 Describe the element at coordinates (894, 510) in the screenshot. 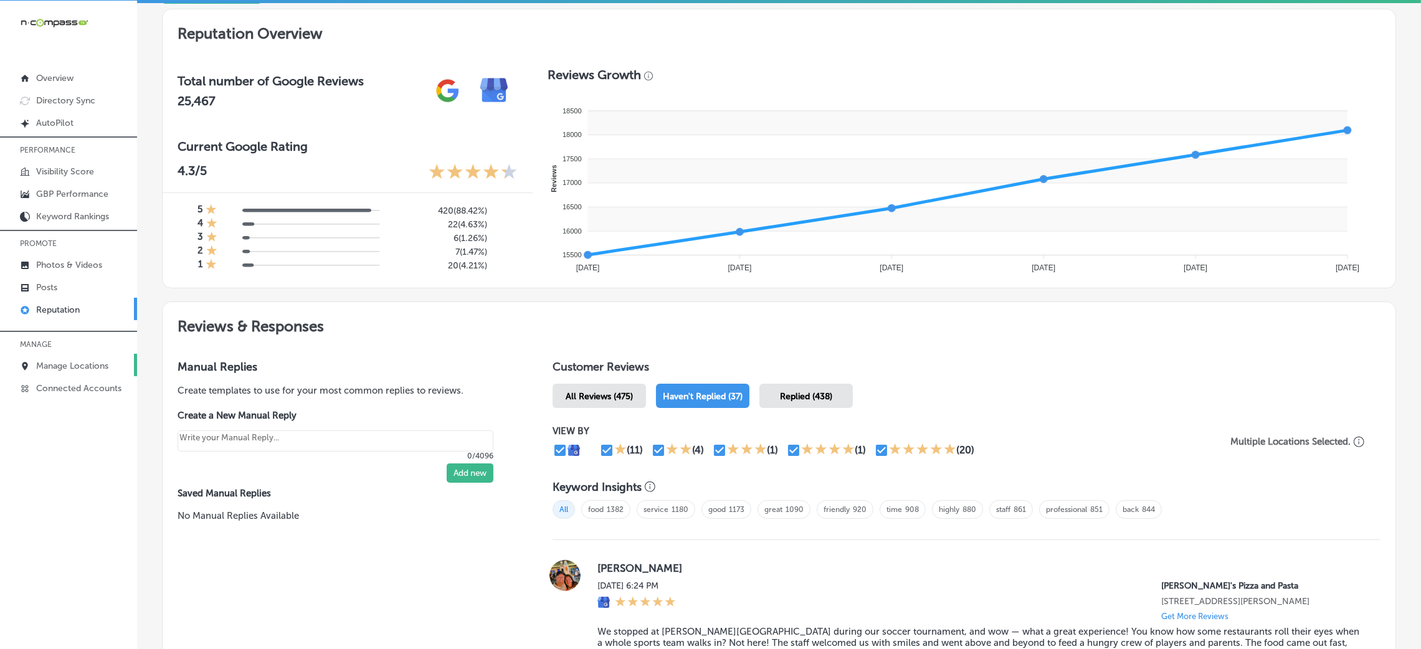

I see `a: time` at that location.